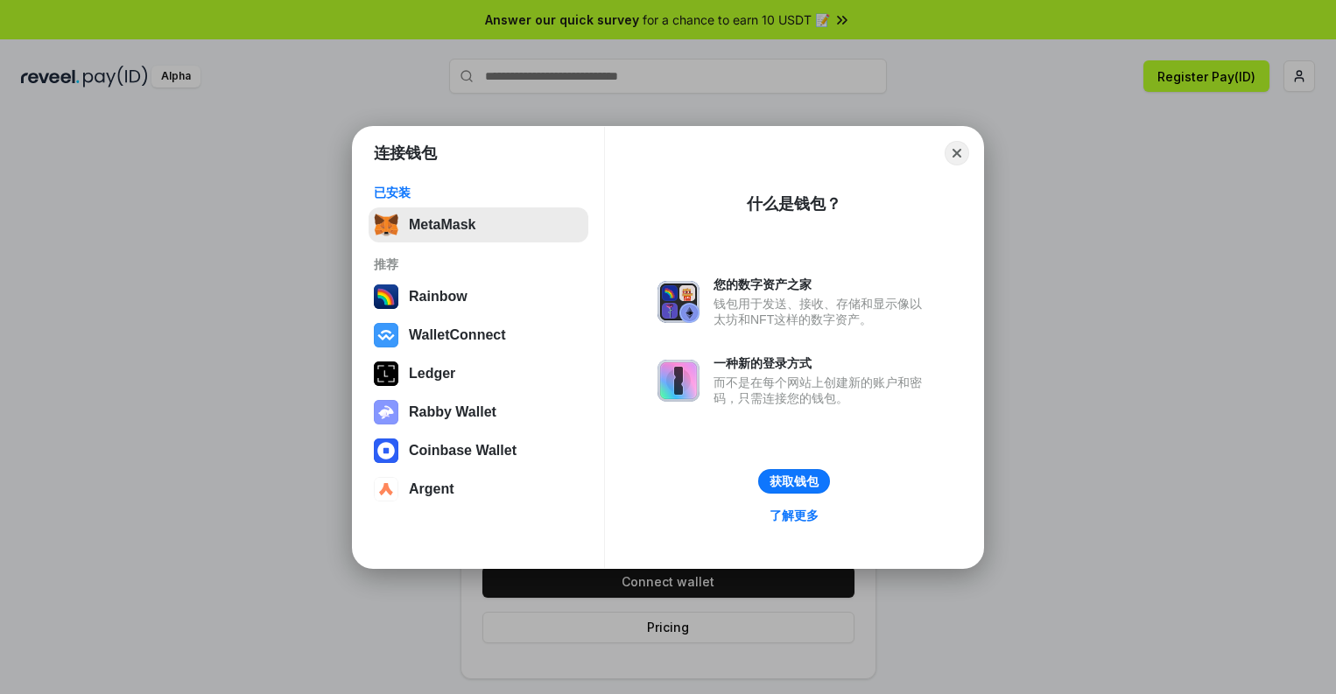 This screenshot has width=1336, height=694. Describe the element at coordinates (453, 412) in the screenshot. I see `div: Rabby Wallet` at that location.